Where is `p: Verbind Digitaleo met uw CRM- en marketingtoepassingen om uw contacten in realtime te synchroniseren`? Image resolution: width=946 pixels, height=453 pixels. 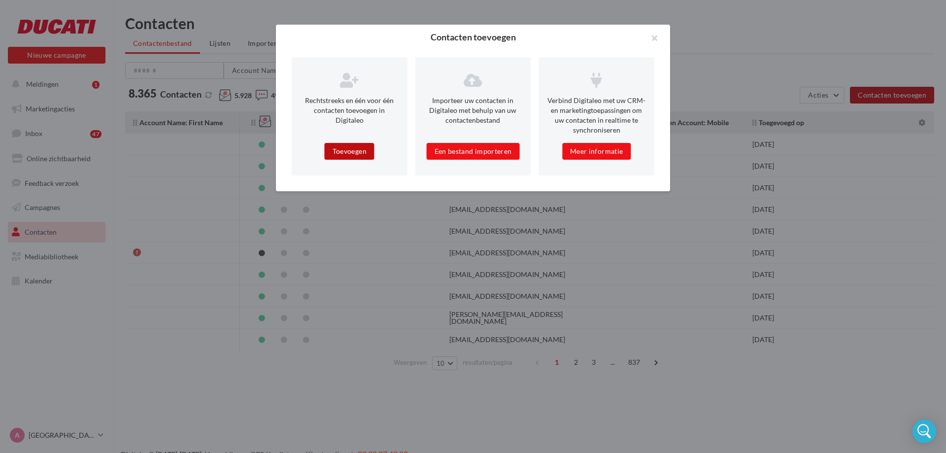
p: Verbind Digitaleo met uw CRM- en marketingtoepassingen om uw contacten in realtime te synchroniseren is located at coordinates (596, 115).